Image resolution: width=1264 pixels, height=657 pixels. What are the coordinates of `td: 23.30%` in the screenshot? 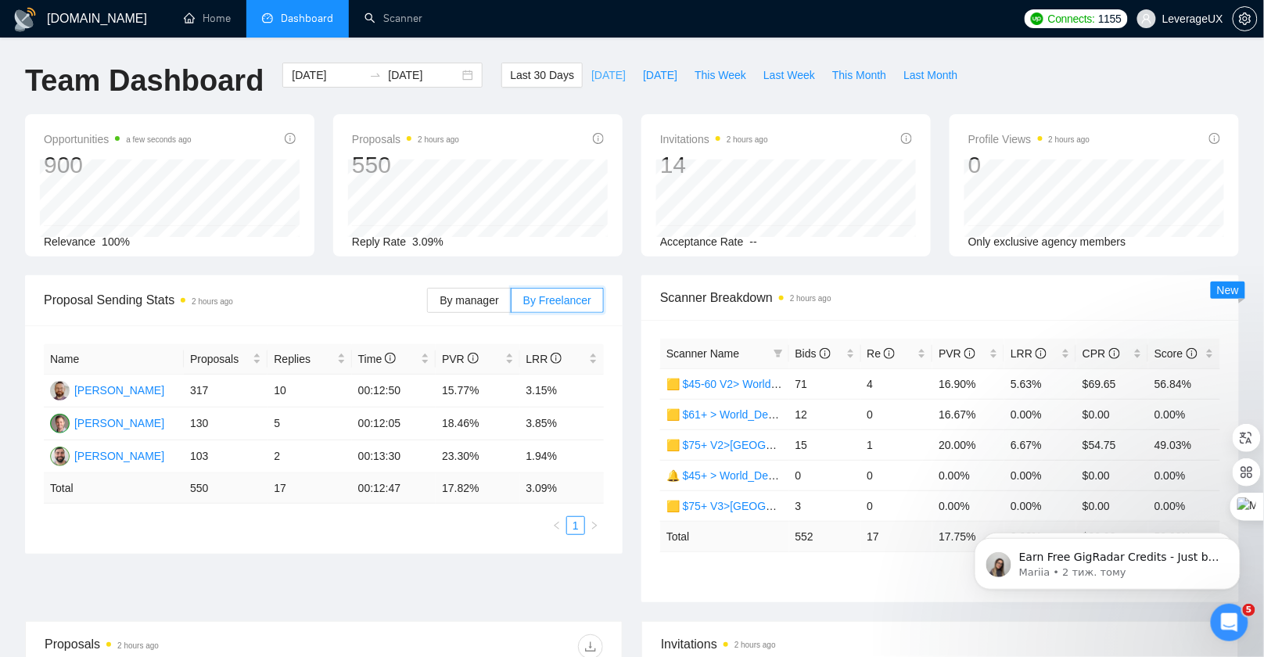 It's located at (477, 457).